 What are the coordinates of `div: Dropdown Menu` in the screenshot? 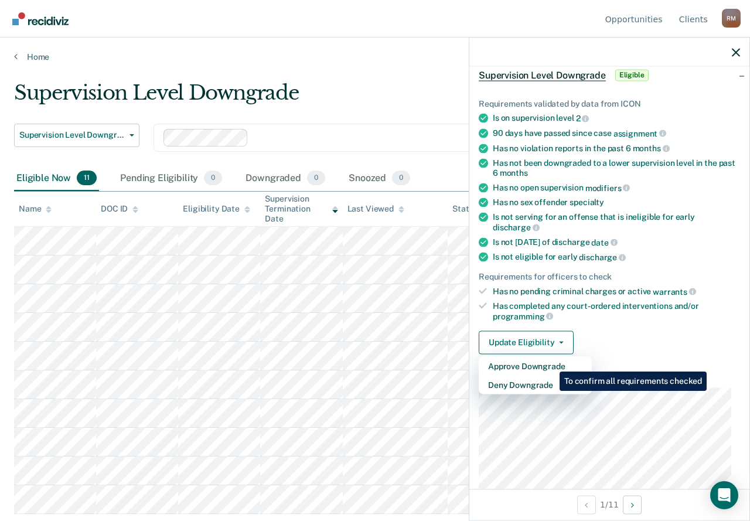 It's located at (535, 375).